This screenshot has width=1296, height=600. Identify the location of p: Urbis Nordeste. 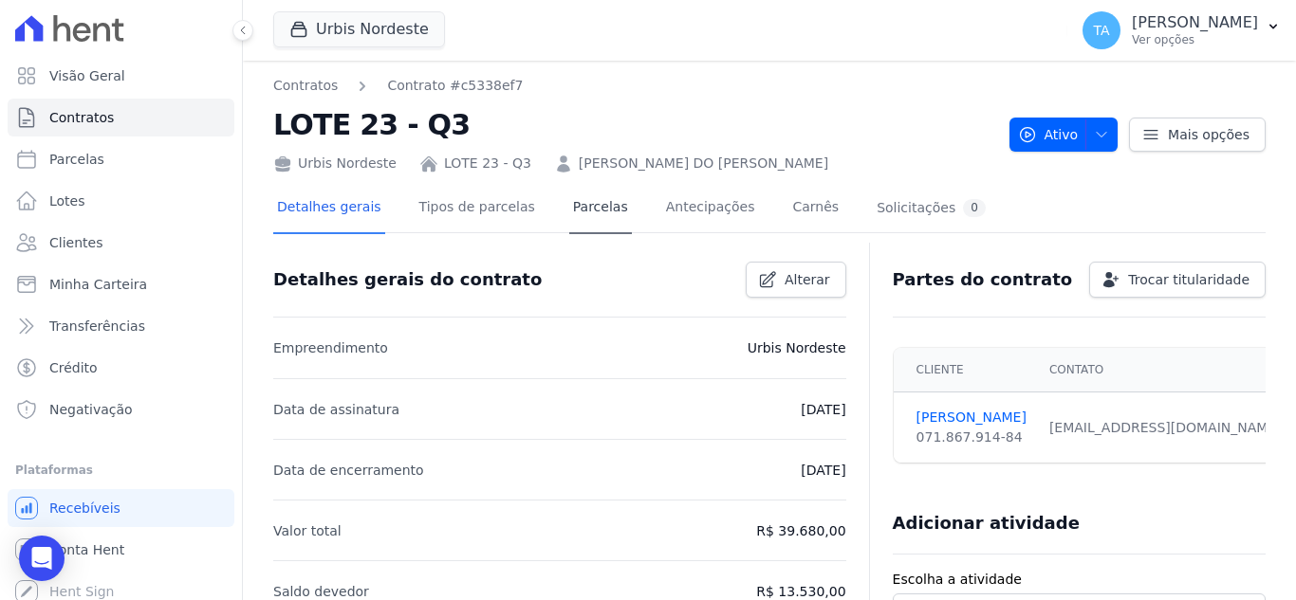
(797, 348).